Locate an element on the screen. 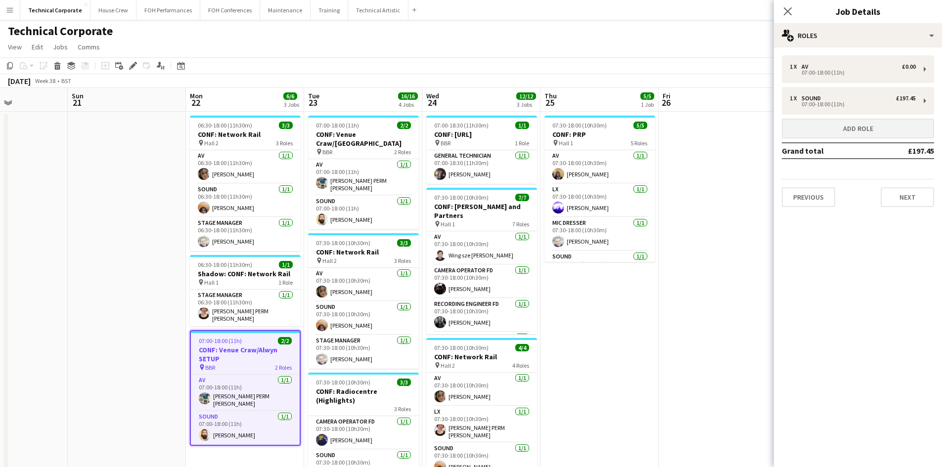  button: House Crew is located at coordinates (113, 10).